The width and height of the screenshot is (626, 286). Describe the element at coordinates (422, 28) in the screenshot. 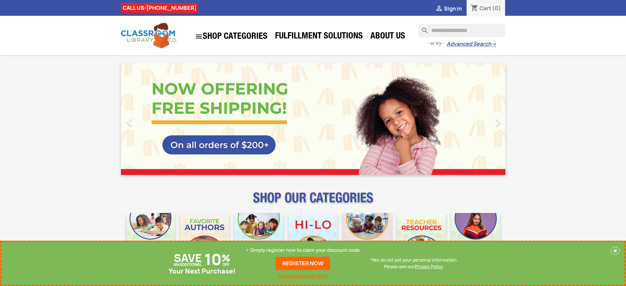

I see `i: search` at that location.